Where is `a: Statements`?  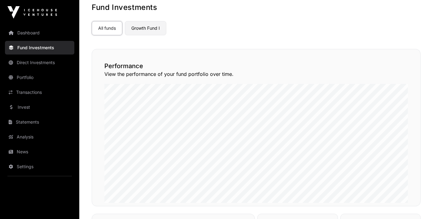
a: Statements is located at coordinates (40, 122).